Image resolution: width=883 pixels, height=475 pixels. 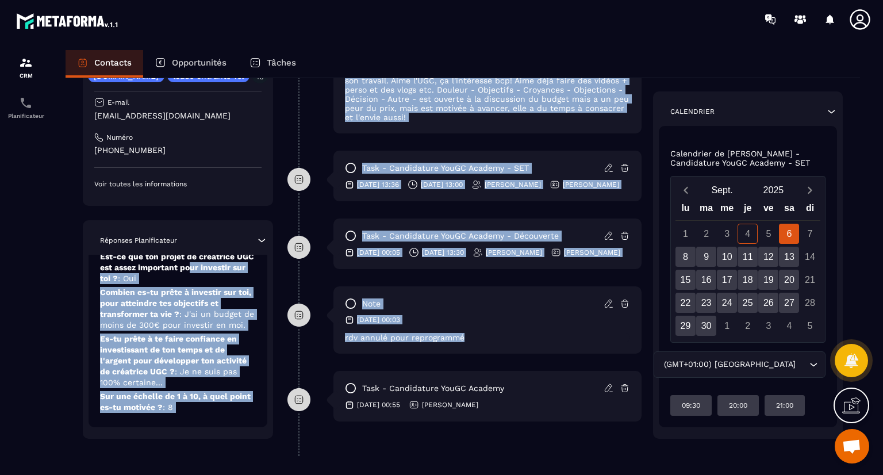 What do you see at coordinates (769, 210) in the screenshot?
I see `div: ve` at bounding box center [769, 210].